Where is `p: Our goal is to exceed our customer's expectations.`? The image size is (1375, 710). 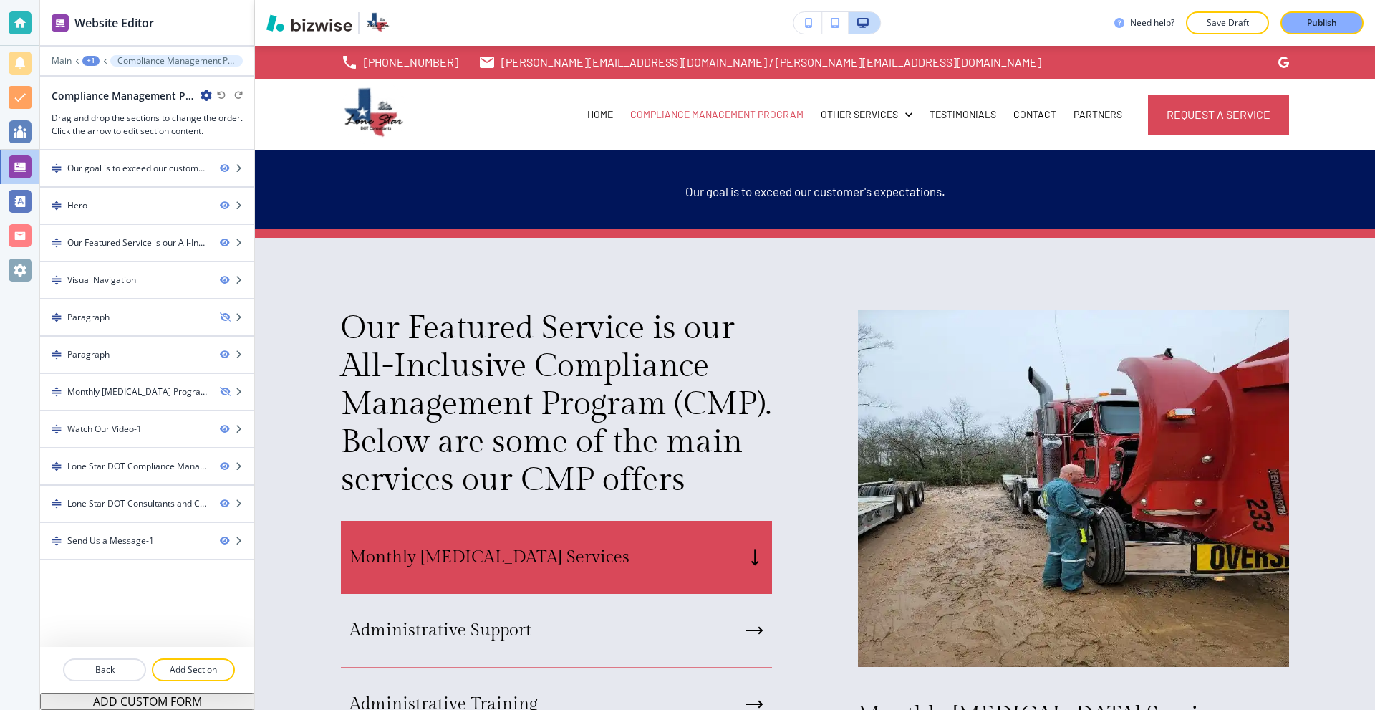 p: Our goal is to exceed our customer's expectations. is located at coordinates (815, 191).